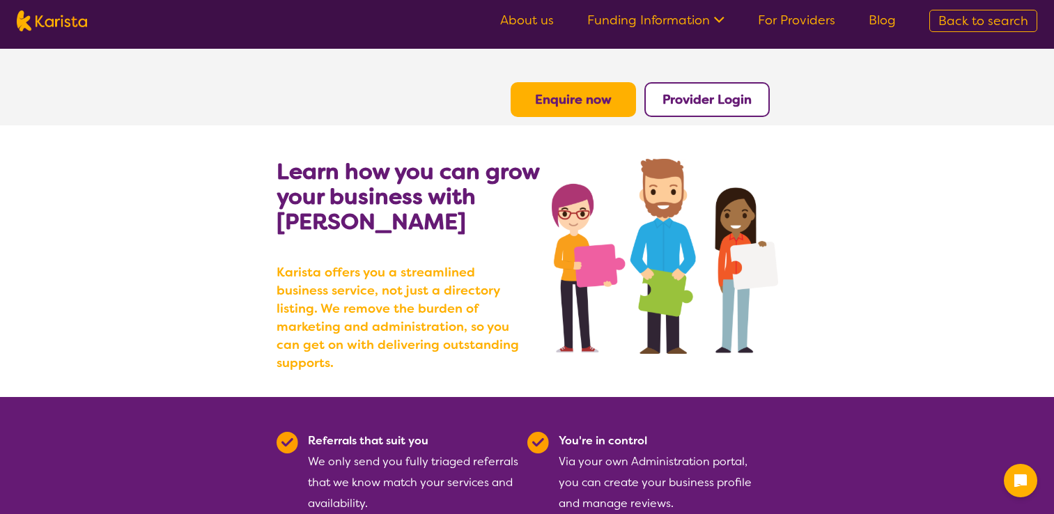  I want to click on div: Via your own Administration portal, you can create your business profile and manage reviews., so click(664, 473).